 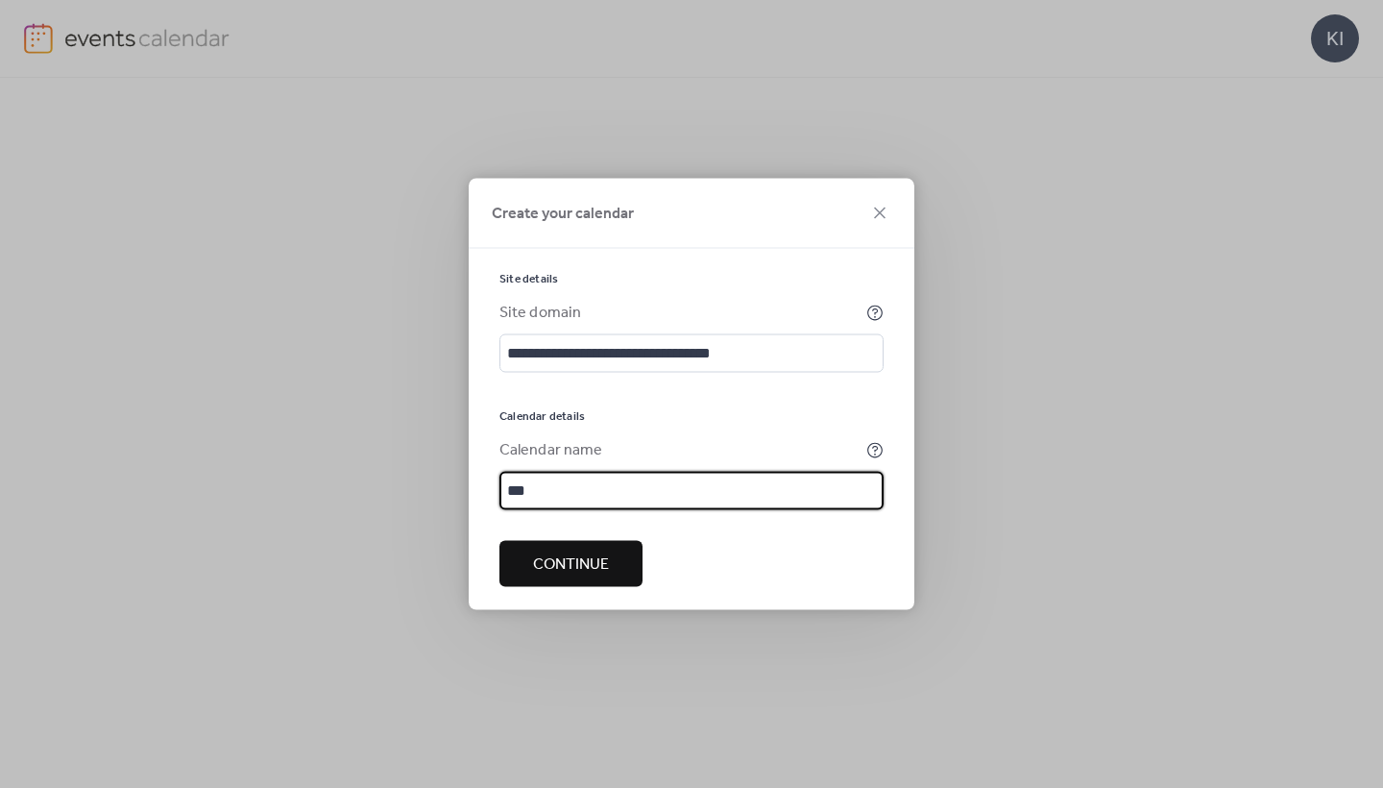 What do you see at coordinates (681, 450) in the screenshot?
I see `div: Calendar name` at bounding box center [681, 450].